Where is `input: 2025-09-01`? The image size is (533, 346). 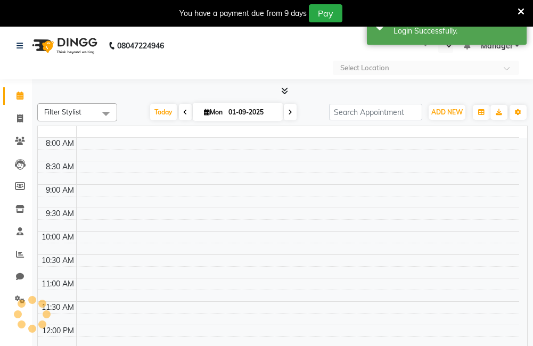 input: 2025-09-01 is located at coordinates (252, 112).